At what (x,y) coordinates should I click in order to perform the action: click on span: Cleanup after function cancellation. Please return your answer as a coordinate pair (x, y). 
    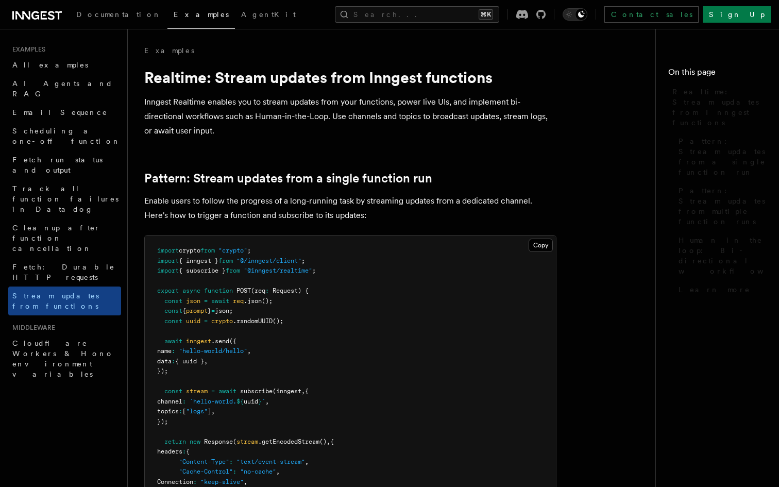
    Looking at the image, I should click on (56, 238).